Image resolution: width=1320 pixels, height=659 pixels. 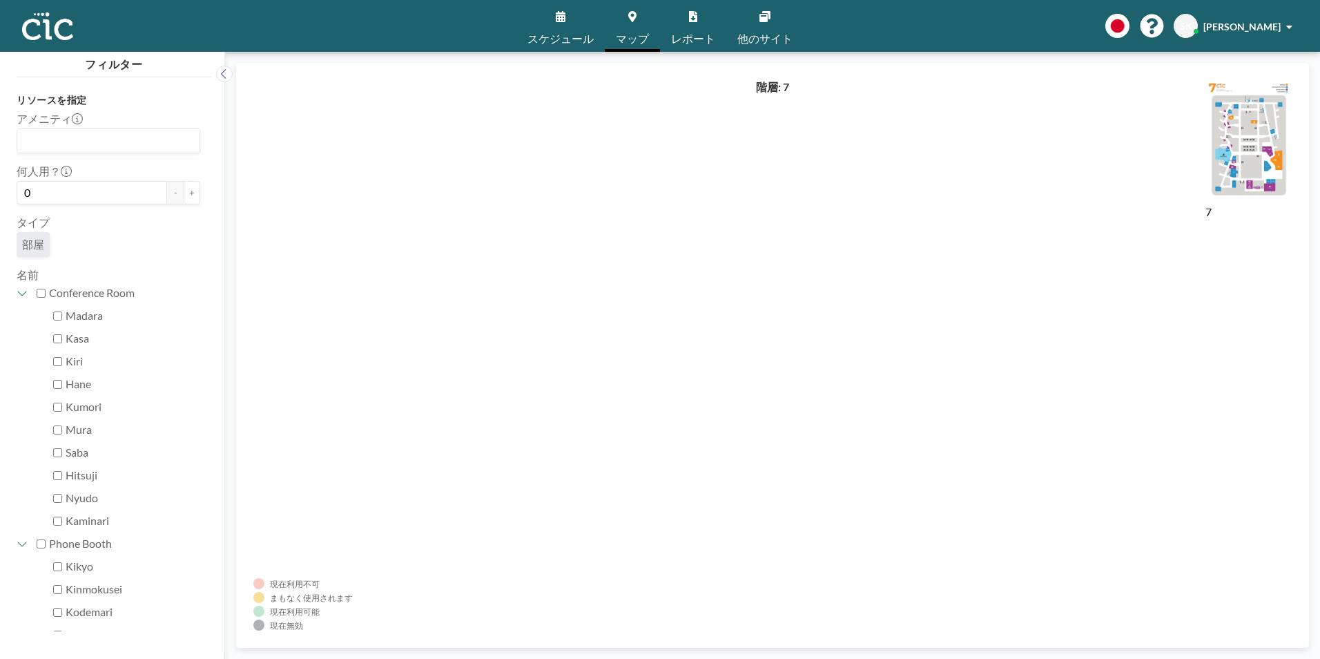 I want to click on label: Mura, so click(x=133, y=430).